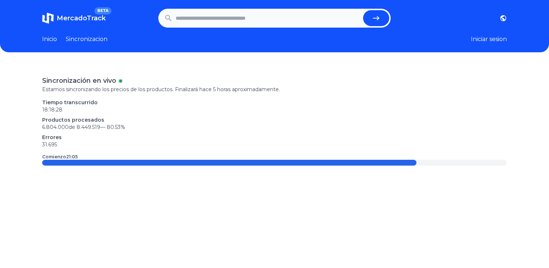  What do you see at coordinates (72, 157) in the screenshot?
I see `time: 21:05` at bounding box center [72, 157].